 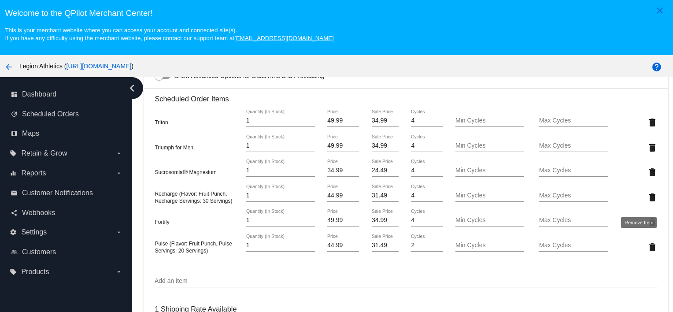 I want to click on span: Dashboard, so click(x=39, y=94).